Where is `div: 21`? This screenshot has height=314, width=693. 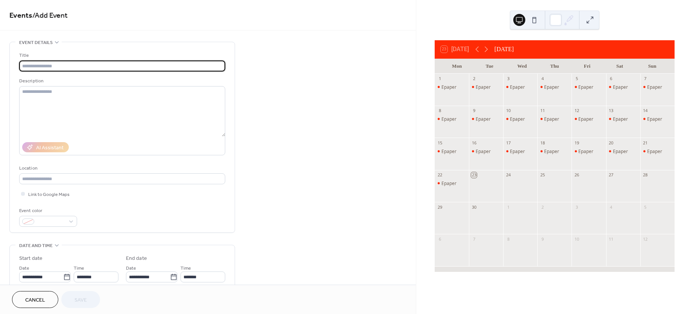
div: 21 is located at coordinates (646, 143).